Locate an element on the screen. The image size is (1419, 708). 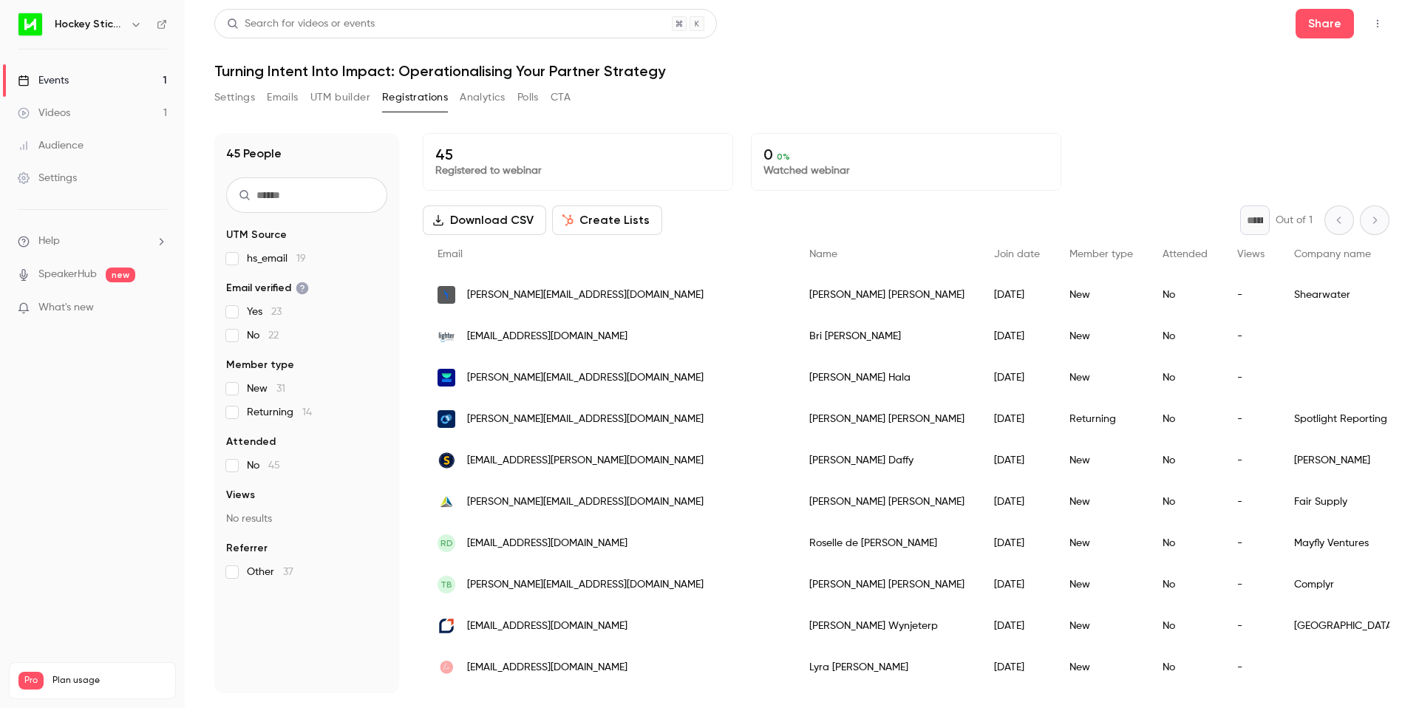
span: Rd is located at coordinates (446, 543).